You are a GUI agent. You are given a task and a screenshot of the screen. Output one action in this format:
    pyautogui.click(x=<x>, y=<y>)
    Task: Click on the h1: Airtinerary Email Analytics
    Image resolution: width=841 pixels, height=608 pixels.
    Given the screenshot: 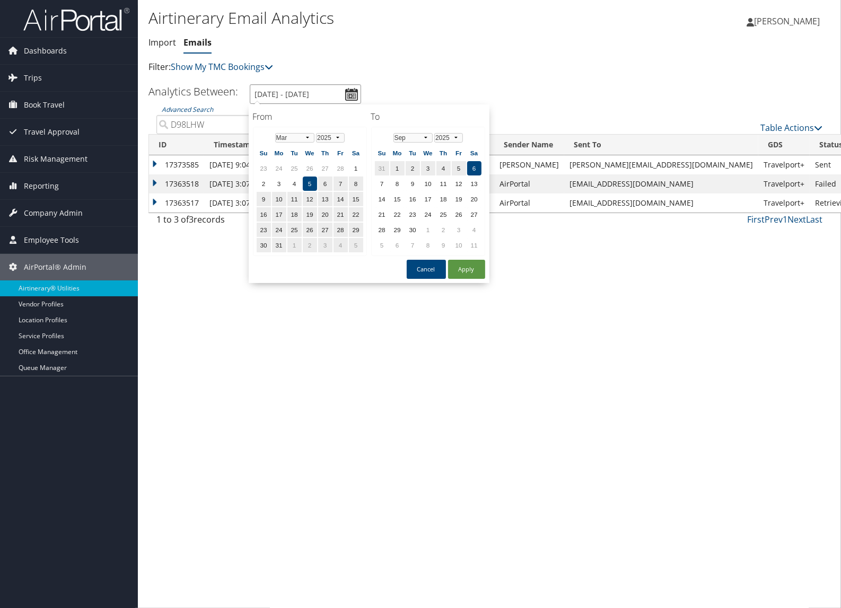 What is the action you would take?
    pyautogui.click(x=375, y=18)
    